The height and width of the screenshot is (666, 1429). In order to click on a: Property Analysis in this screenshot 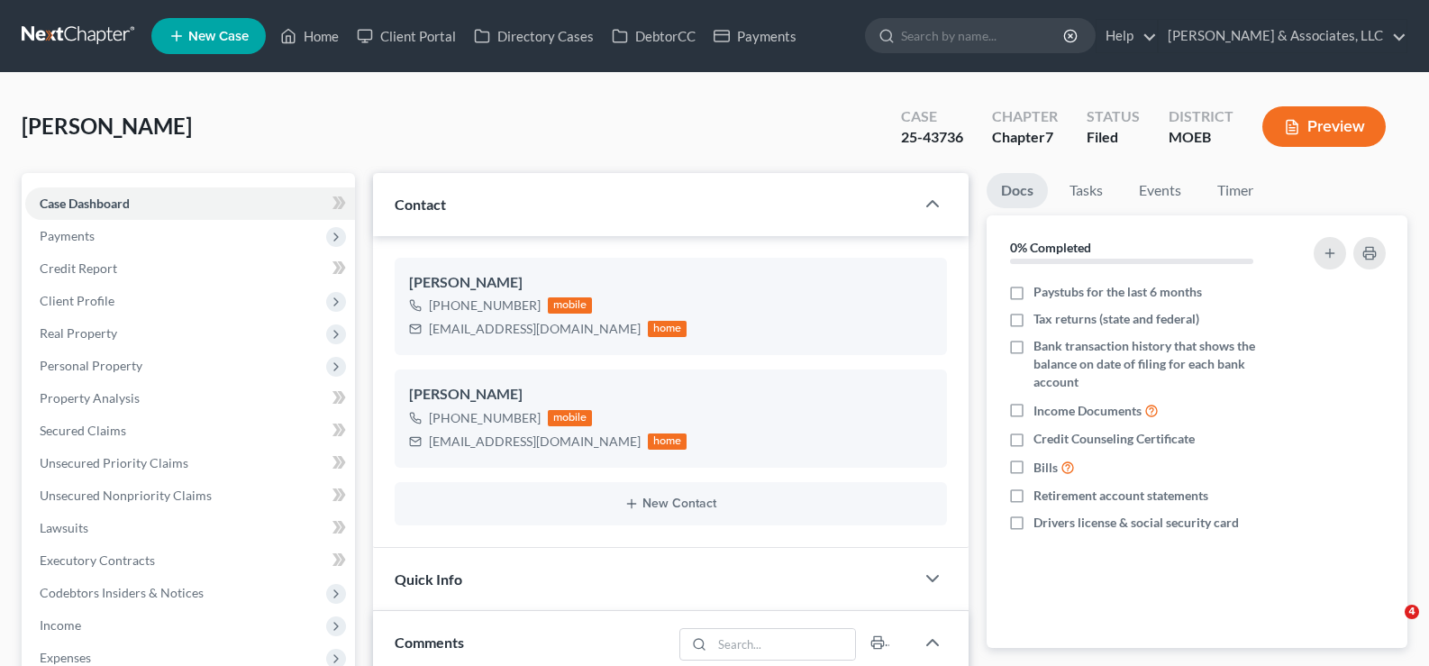, I will do `click(190, 398)`.